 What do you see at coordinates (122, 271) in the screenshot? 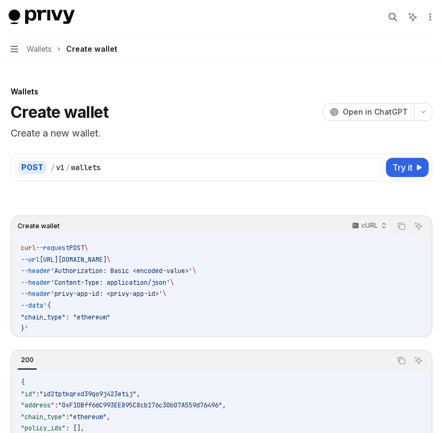
I see `span: 'Authorization: Basic <encoded-value>'` at bounding box center [122, 271].